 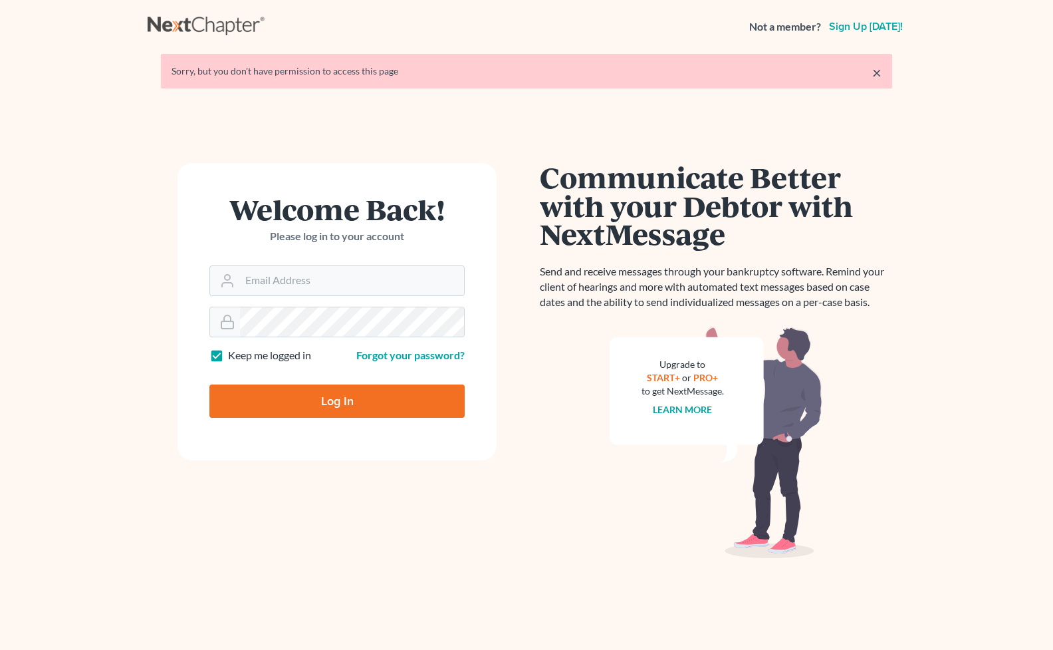 I want to click on h1: Communicate Better with your Debtor with NextMessage, so click(x=716, y=205).